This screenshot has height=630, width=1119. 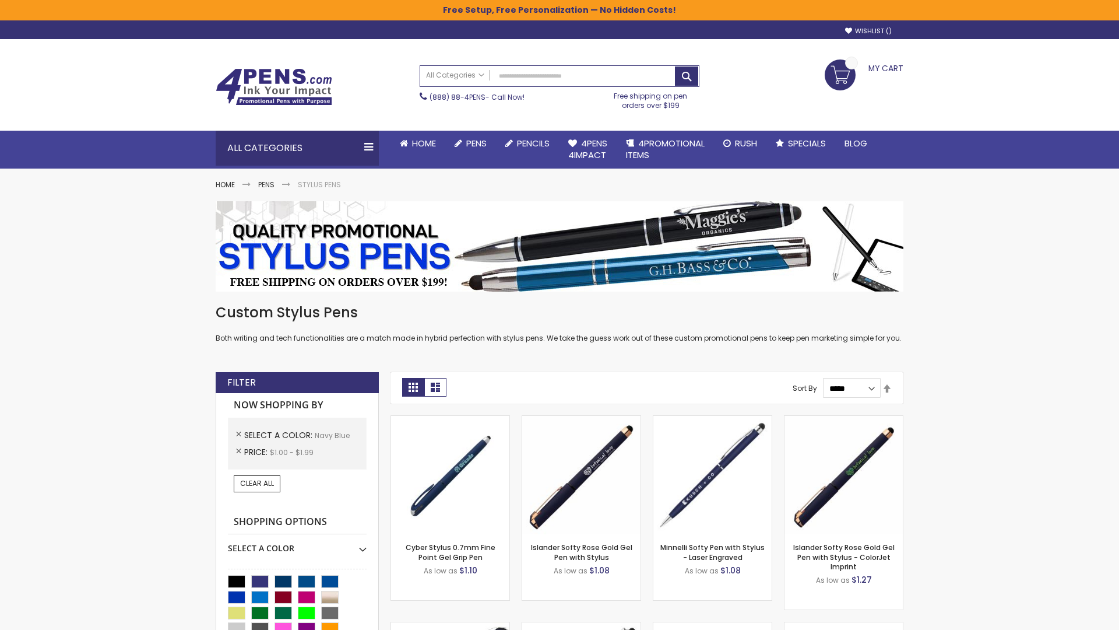 What do you see at coordinates (533, 143) in the screenshot?
I see `span: Pencils` at bounding box center [533, 143].